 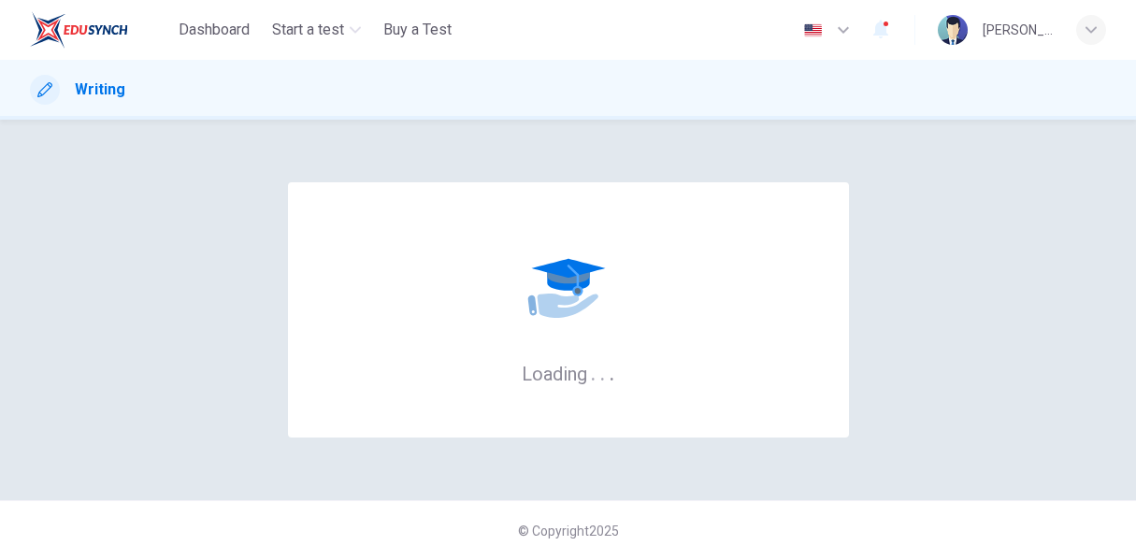 What do you see at coordinates (214, 30) in the screenshot?
I see `a: Dashboard` at bounding box center [214, 30].